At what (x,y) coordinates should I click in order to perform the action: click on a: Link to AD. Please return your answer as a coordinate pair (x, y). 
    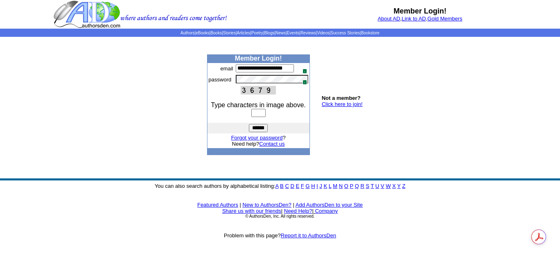
    Looking at the image, I should click on (414, 18).